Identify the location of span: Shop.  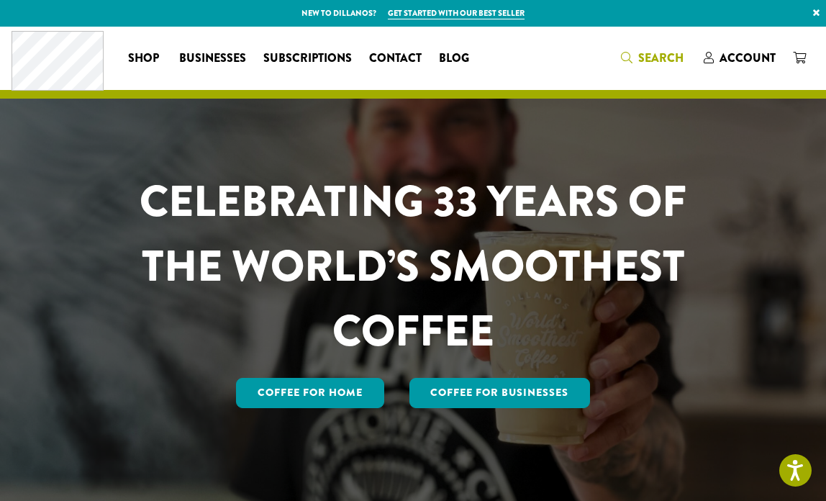
(143, 58).